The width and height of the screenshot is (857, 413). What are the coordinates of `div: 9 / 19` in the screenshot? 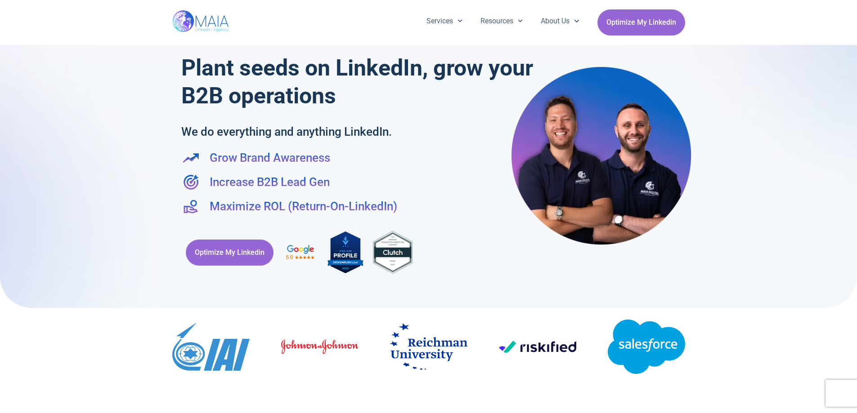 It's located at (211, 348).